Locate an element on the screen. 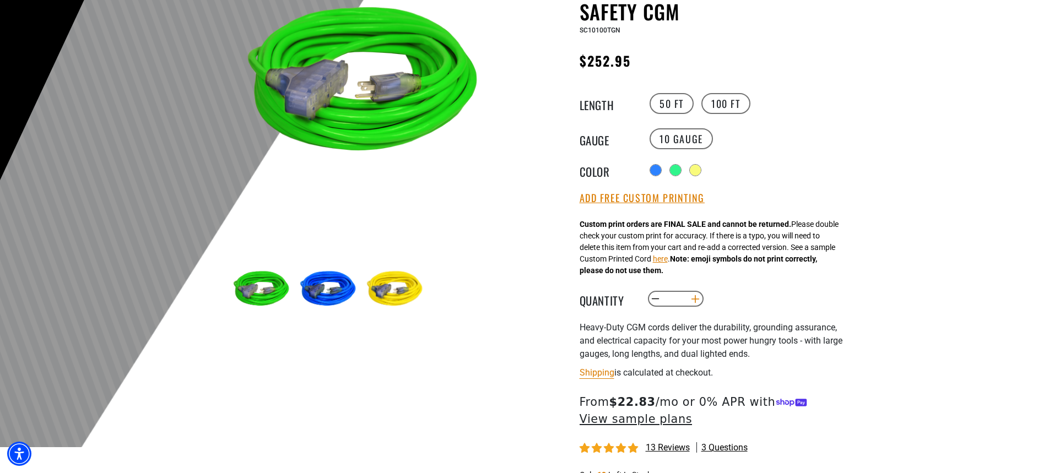  span: Heavy-Duty CGM cords deliver the durability, grounding assurance, and electrical capacity for you... is located at coordinates (711, 341).